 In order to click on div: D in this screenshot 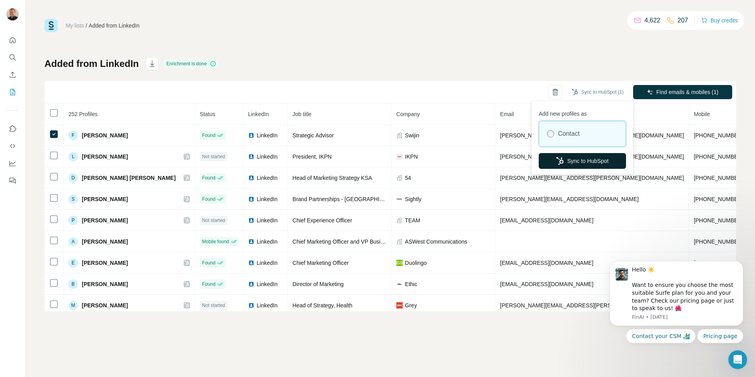, I will do `click(73, 178)`.